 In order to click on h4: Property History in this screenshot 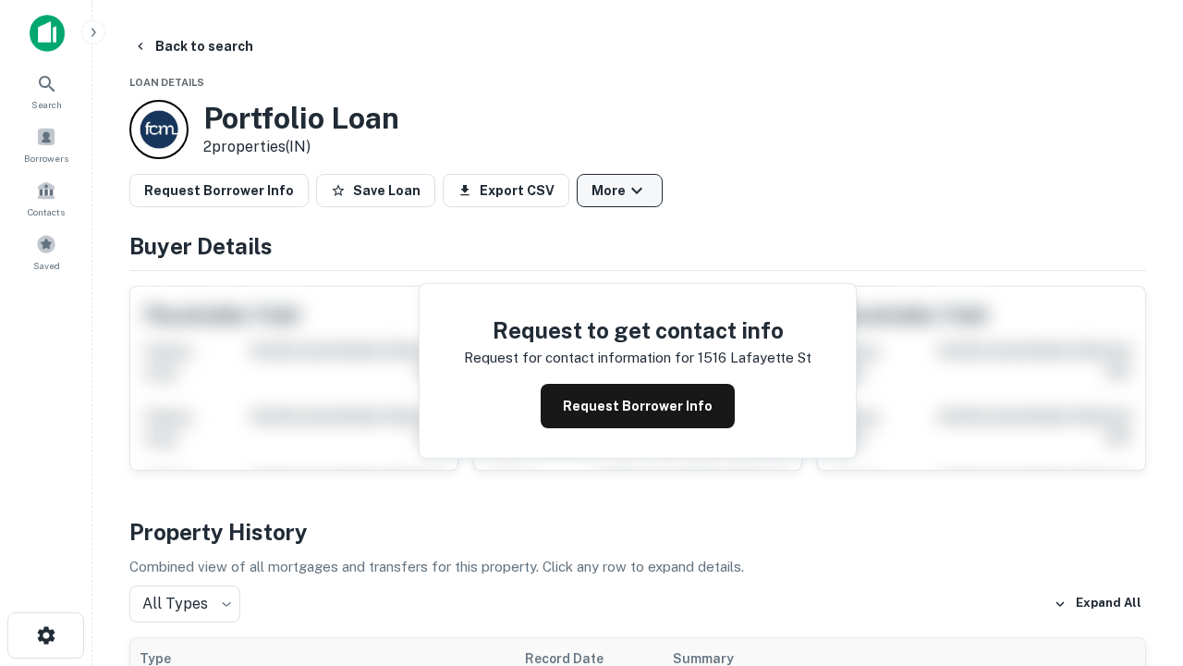, I will do `click(638, 532)`.